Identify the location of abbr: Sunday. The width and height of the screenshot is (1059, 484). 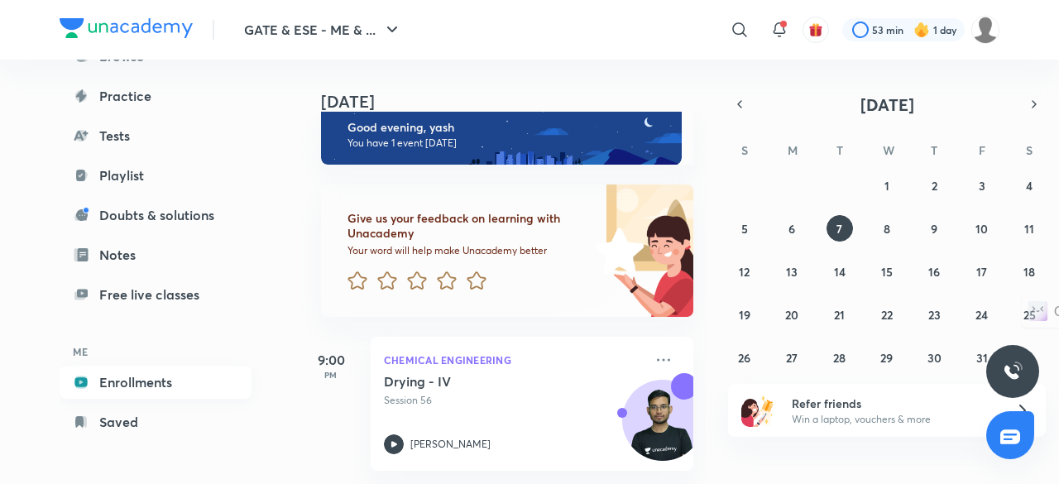
(745, 150).